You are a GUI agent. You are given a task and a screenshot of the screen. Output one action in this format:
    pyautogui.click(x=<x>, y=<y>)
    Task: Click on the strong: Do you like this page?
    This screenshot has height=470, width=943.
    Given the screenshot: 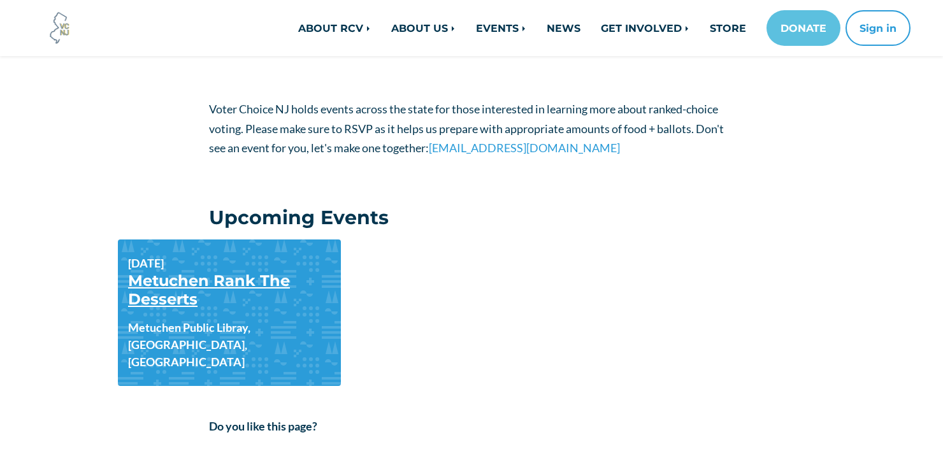 What is the action you would take?
    pyautogui.click(x=263, y=426)
    